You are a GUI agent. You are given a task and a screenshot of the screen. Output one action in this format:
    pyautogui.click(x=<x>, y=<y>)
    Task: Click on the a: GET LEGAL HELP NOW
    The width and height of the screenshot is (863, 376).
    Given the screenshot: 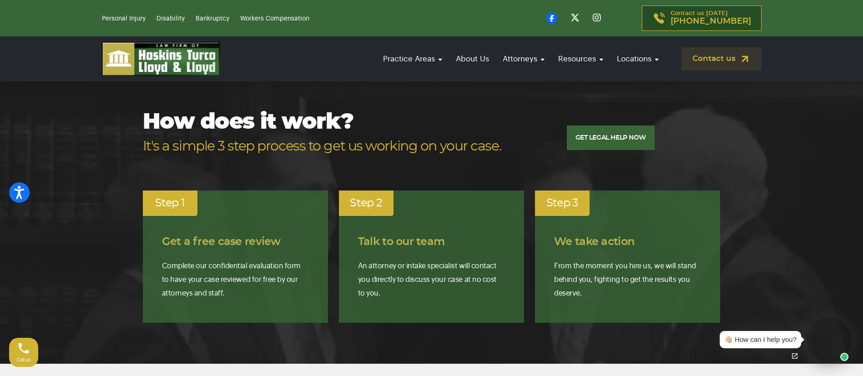 What is the action you would take?
    pyautogui.click(x=611, y=138)
    